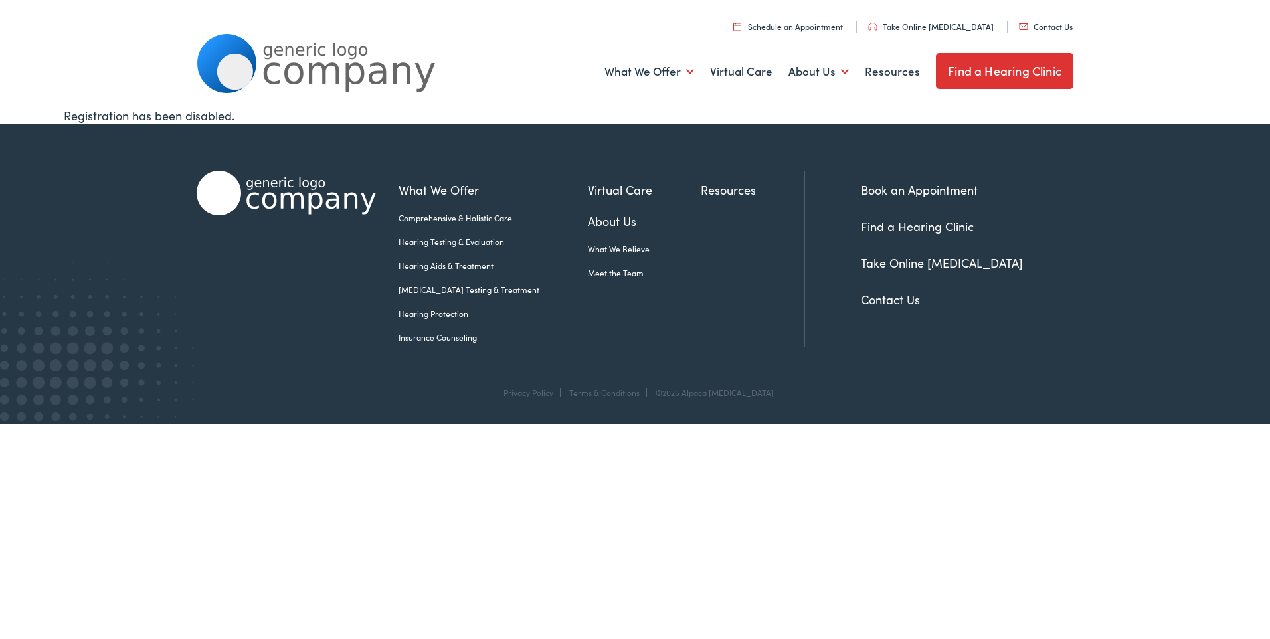  Describe the element at coordinates (635, 115) in the screenshot. I see `div: Registration has been disabled.` at that location.